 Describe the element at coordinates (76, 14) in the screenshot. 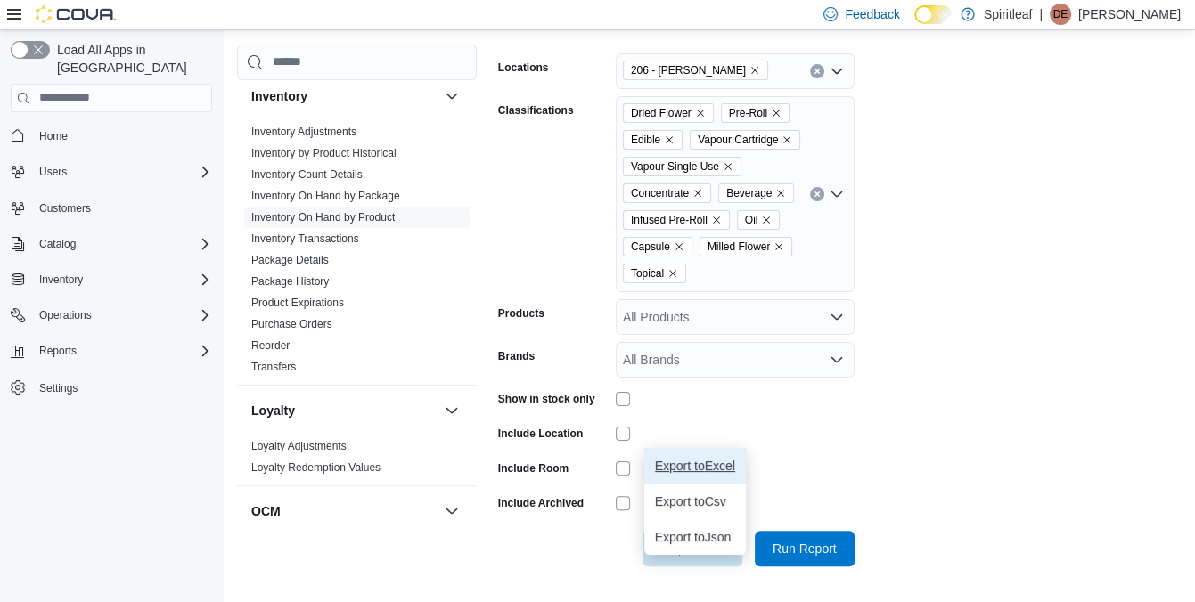

I see `img: Cova` at that location.